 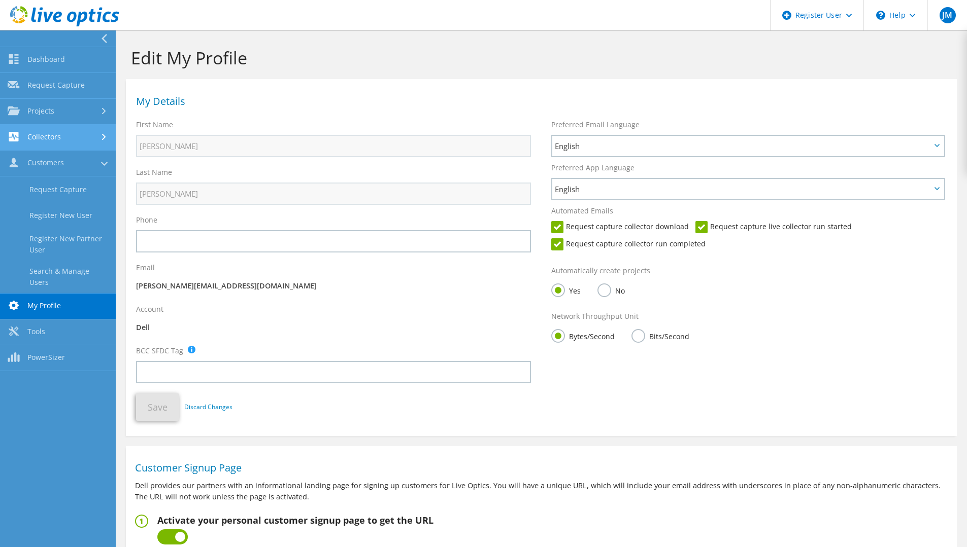 What do you see at coordinates (947, 15) in the screenshot?
I see `span: JM` at bounding box center [947, 15].